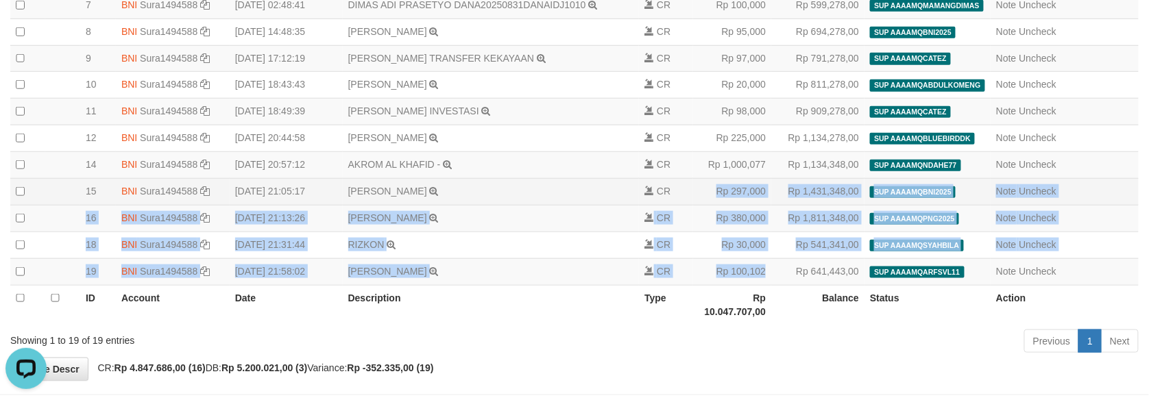  Describe the element at coordinates (88, 32) in the screenshot. I see `span: 8` at that location.